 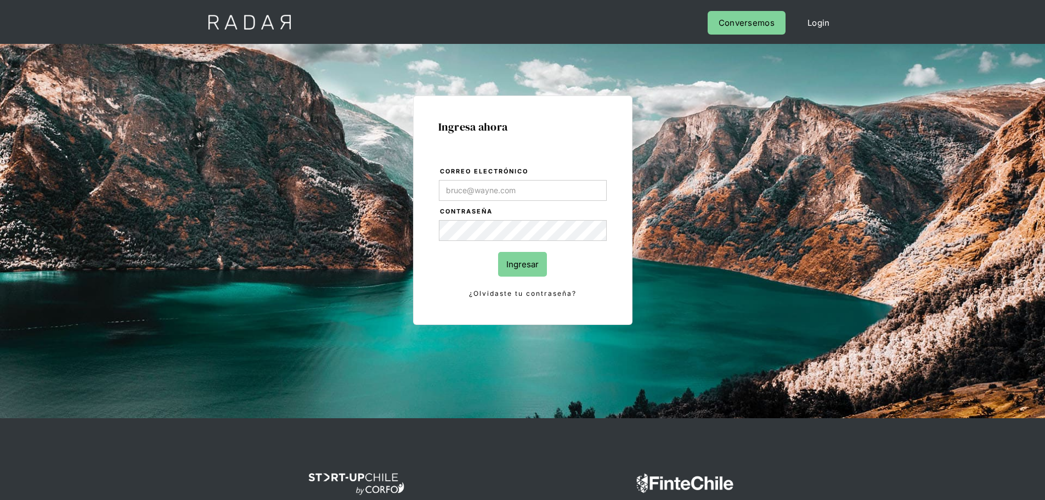 What do you see at coordinates (522, 264) in the screenshot?
I see `input: Ingresar` at bounding box center [522, 264].